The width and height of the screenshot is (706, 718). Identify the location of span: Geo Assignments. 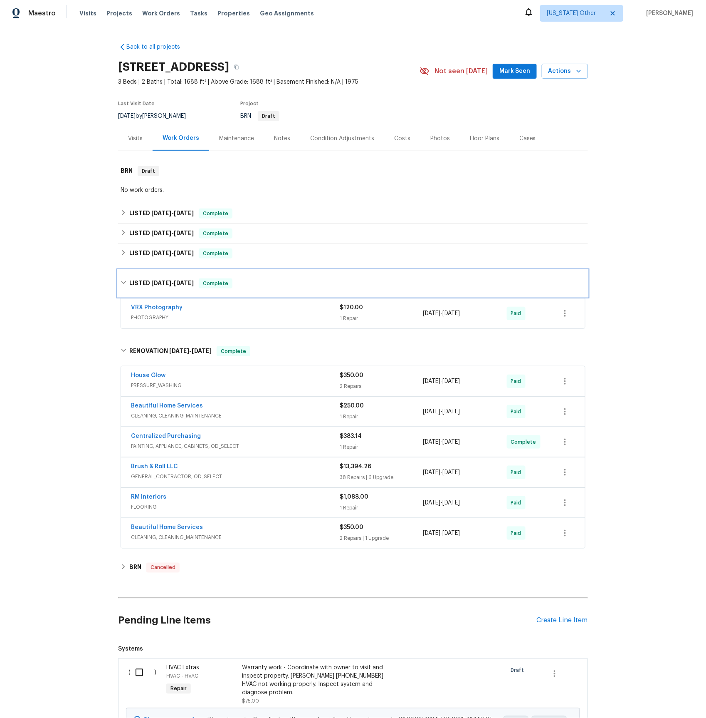
(287, 13).